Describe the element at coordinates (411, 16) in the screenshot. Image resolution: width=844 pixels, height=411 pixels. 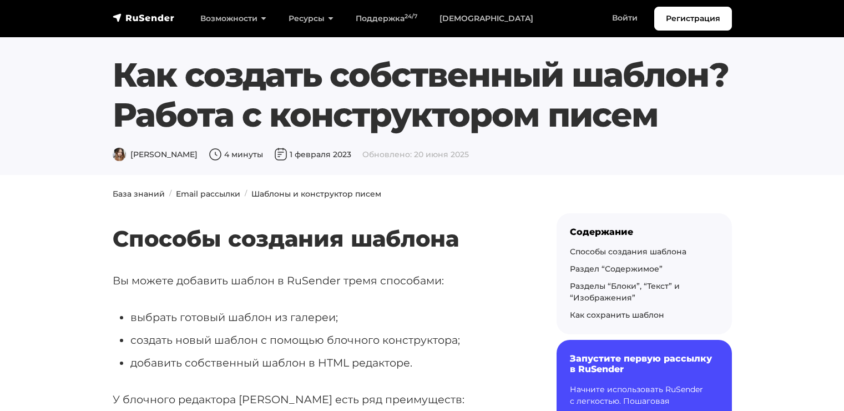
I see `sup: 24/7` at that location.